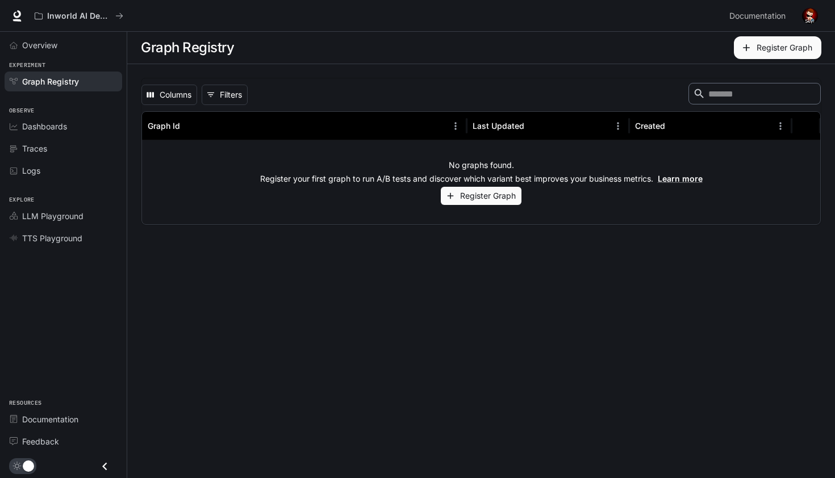  Describe the element at coordinates (105, 466) in the screenshot. I see `button: Close drawer` at that location.